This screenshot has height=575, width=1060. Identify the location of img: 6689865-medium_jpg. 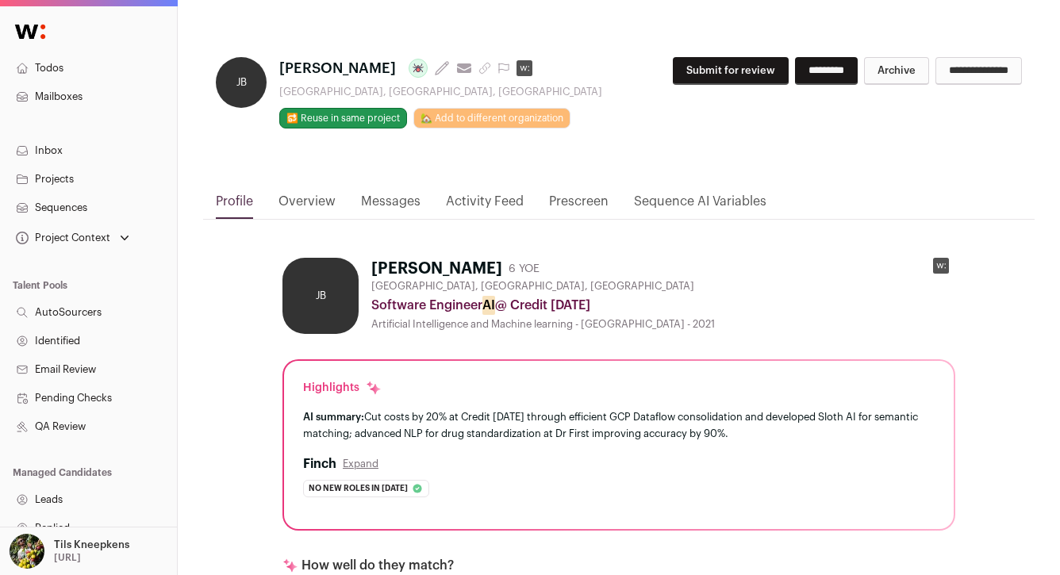
(27, 551).